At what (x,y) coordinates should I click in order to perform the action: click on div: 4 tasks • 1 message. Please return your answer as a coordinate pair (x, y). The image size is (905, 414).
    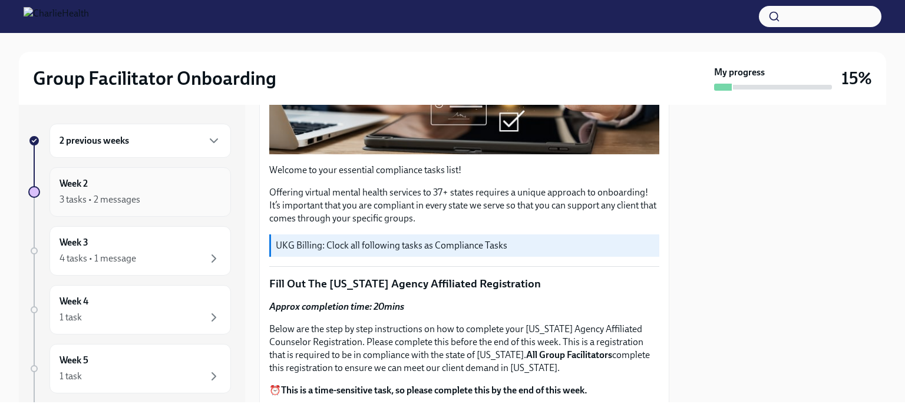
    Looking at the image, I should click on (98, 259).